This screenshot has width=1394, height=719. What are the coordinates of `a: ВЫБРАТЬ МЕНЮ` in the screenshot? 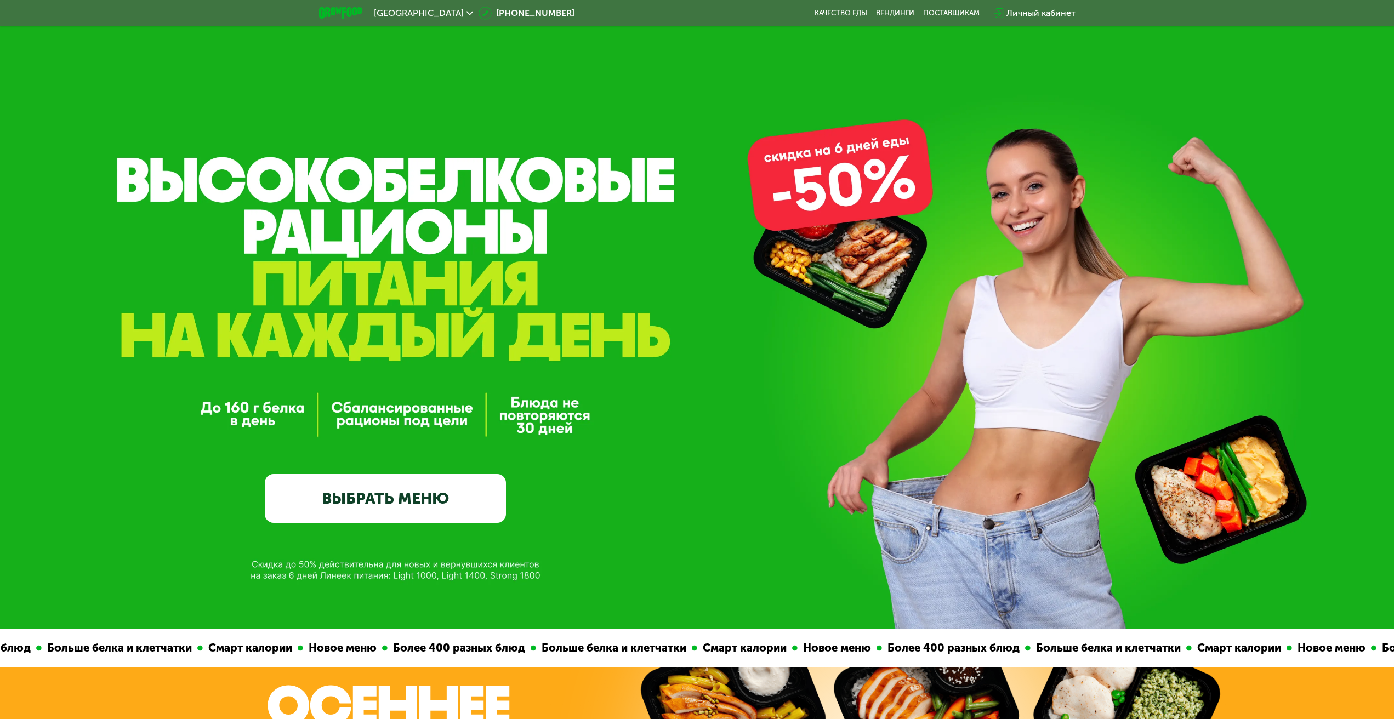 It's located at (385, 498).